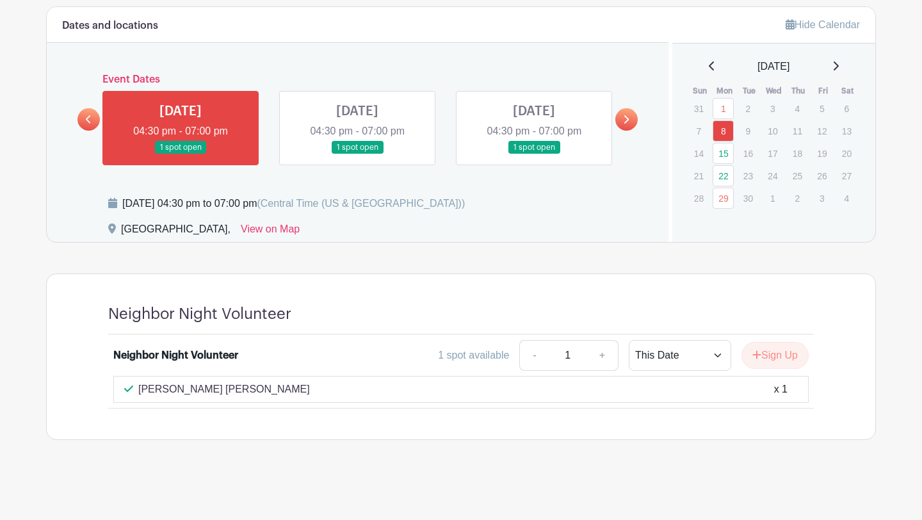 This screenshot has height=520, width=922. What do you see at coordinates (846, 108) in the screenshot?
I see `p: 6` at bounding box center [846, 108].